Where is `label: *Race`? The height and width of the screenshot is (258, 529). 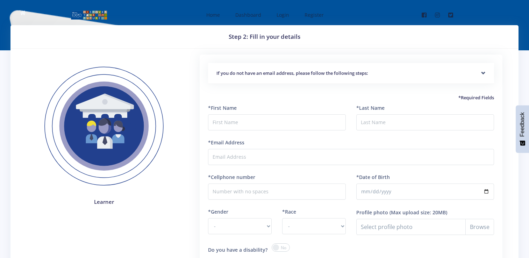 label: *Race is located at coordinates (289, 212).